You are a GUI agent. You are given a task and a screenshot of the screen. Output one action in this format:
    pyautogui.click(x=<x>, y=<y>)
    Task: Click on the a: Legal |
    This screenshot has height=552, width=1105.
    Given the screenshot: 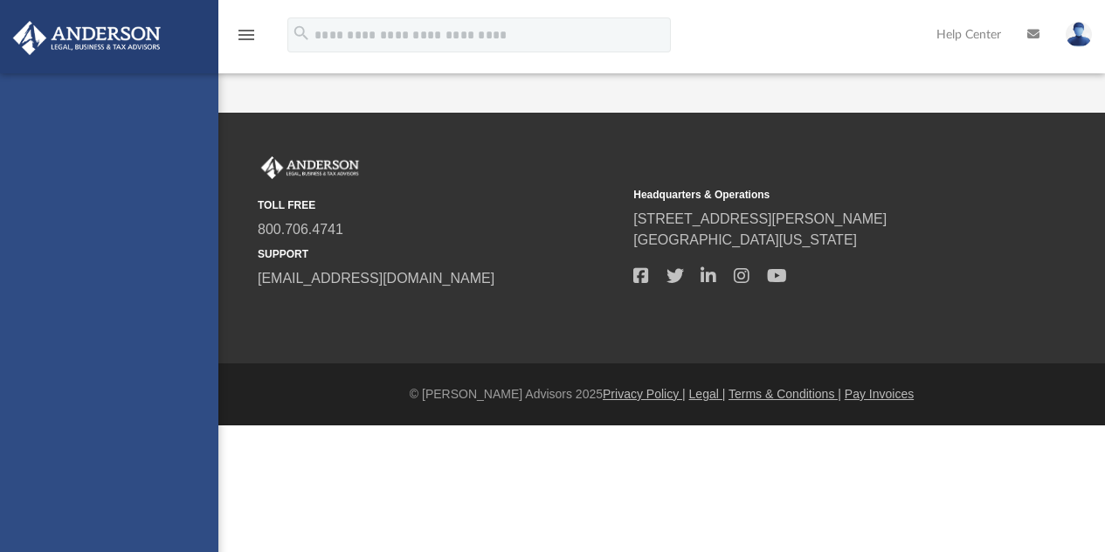 What is the action you would take?
    pyautogui.click(x=708, y=394)
    